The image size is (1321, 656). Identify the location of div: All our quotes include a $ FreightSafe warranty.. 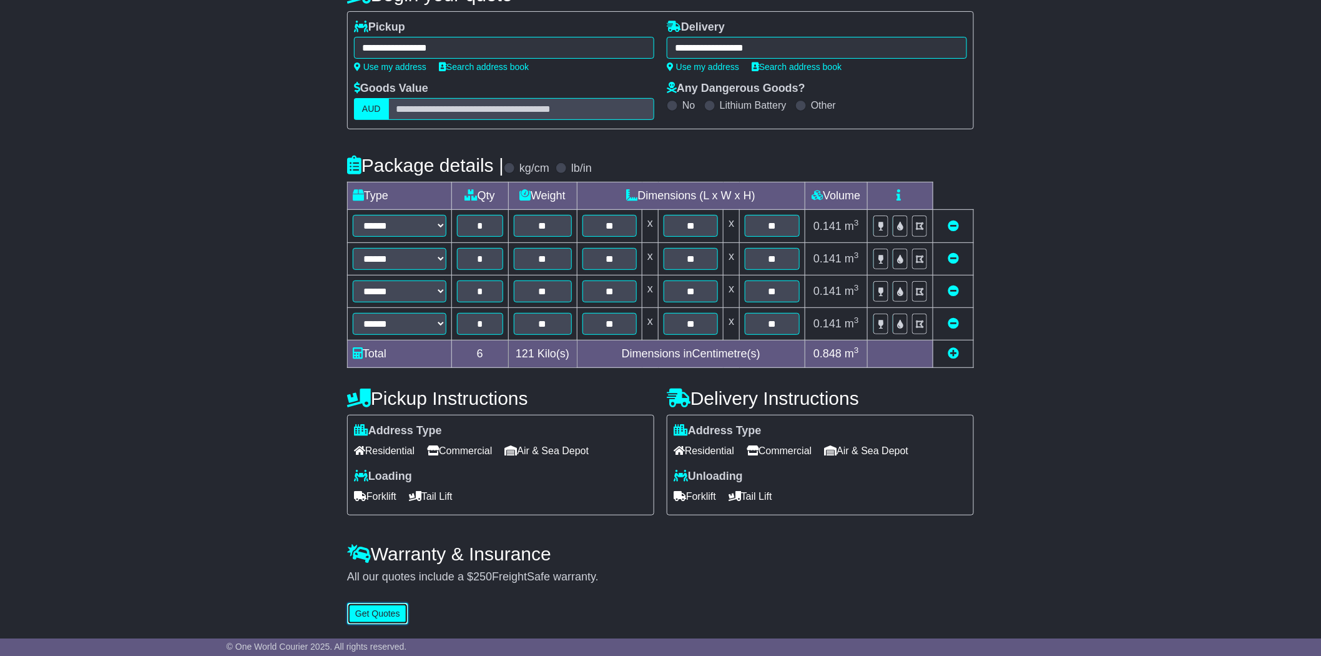
(661, 577).